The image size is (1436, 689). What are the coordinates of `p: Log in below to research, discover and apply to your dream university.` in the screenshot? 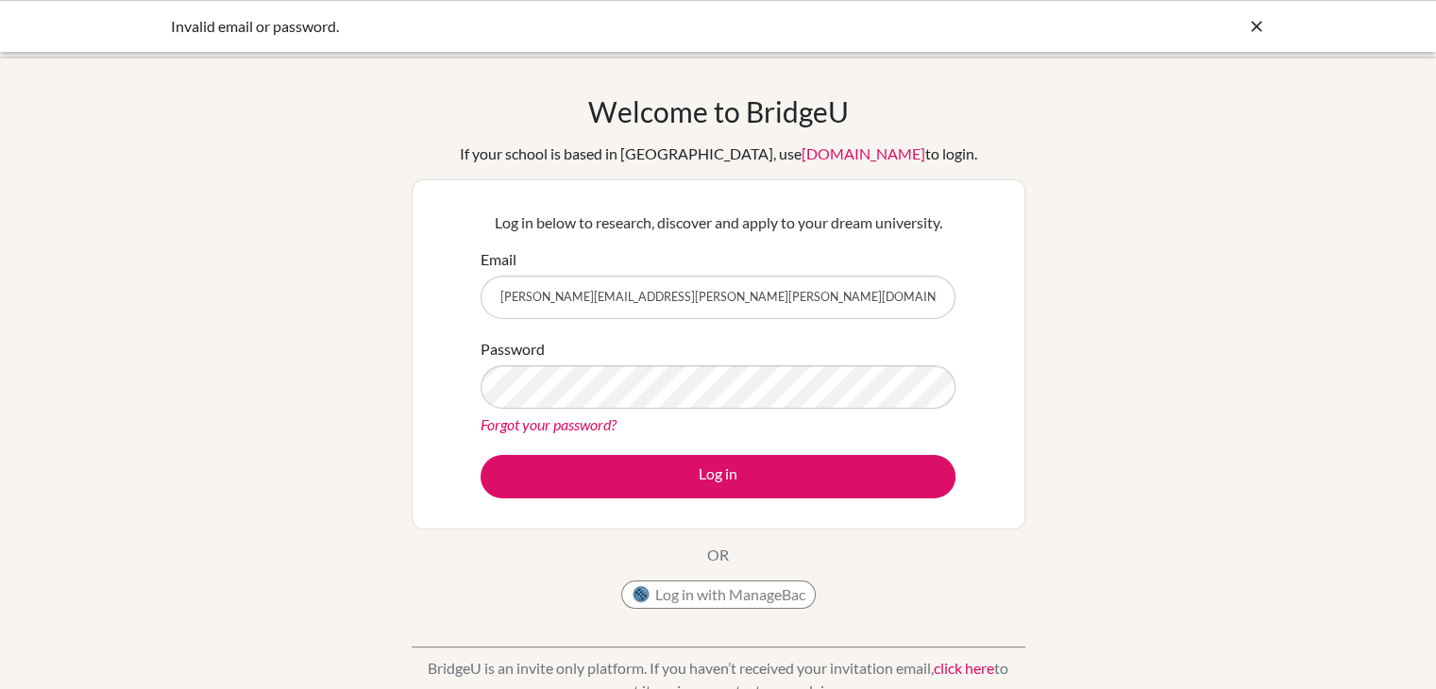 It's located at (717, 223).